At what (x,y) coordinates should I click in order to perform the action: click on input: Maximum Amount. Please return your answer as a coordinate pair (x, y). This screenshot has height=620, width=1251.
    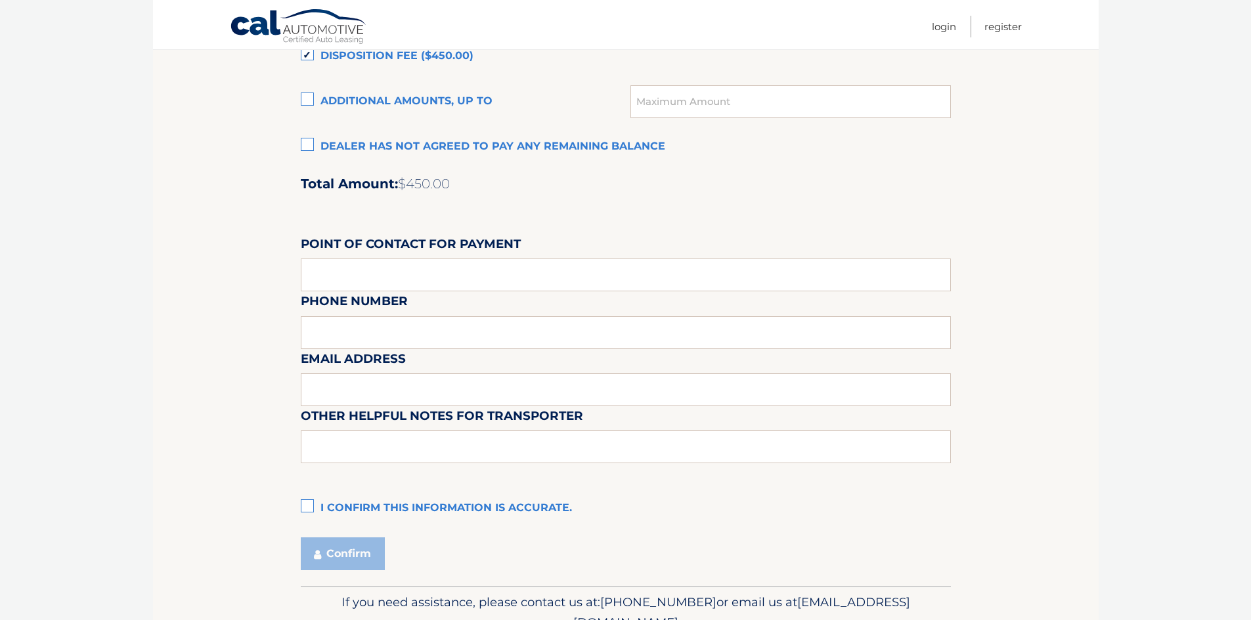
    Looking at the image, I should click on (790, 102).